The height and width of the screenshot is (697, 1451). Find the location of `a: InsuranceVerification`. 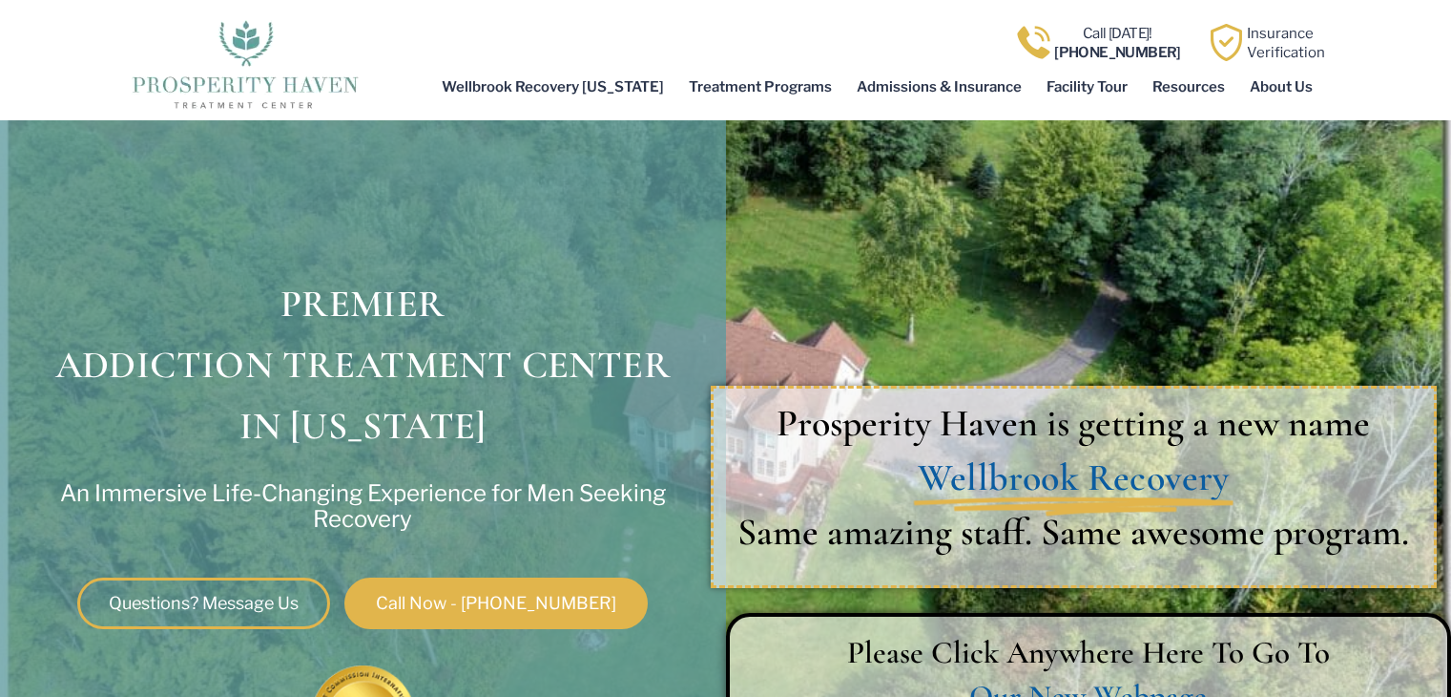

a: InsuranceVerification is located at coordinates (1286, 43).